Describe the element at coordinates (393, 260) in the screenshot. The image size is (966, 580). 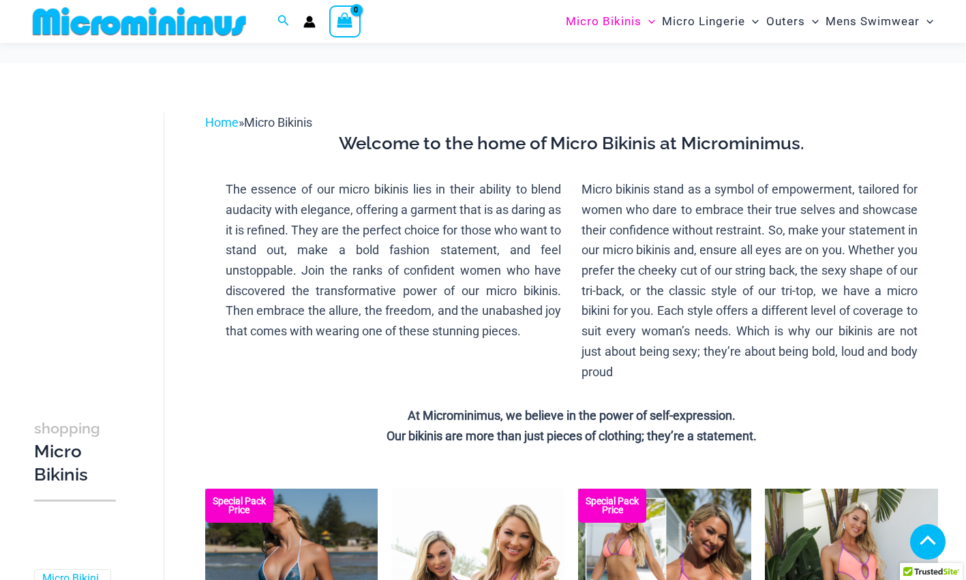
I see `p: The essence of our micro bikinis lies in their ability to blend audacity with elegance, offering ...` at that location.